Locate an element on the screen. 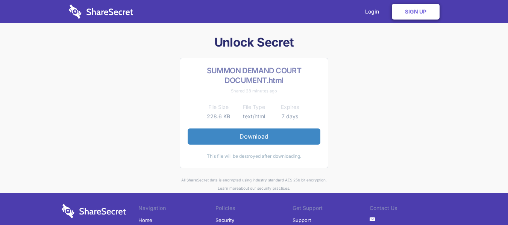 This screenshot has height=225, width=508. a: Learn more is located at coordinates (228, 189).